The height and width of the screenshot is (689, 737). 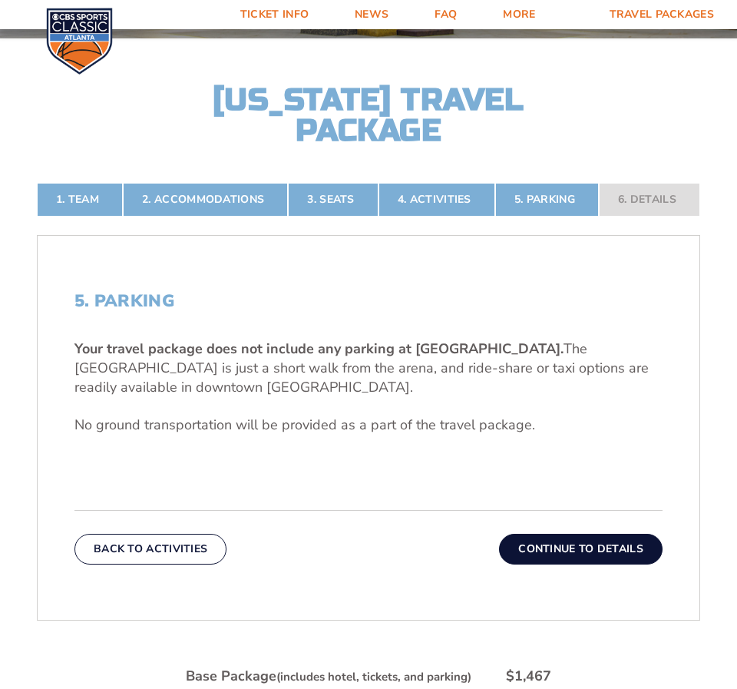 What do you see at coordinates (369, 301) in the screenshot?
I see `h2: 5. Parking` at bounding box center [369, 301].